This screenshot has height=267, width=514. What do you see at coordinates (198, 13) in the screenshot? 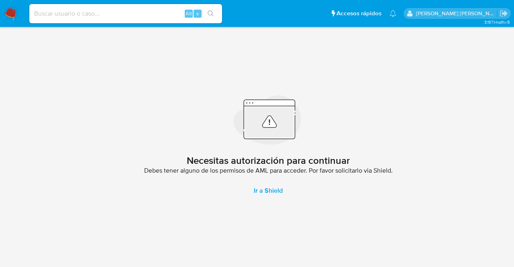
I see `span: s` at bounding box center [198, 13].